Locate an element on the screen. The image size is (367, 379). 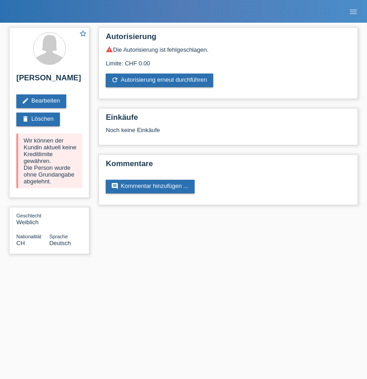
div: Weiblich is located at coordinates (33, 219).